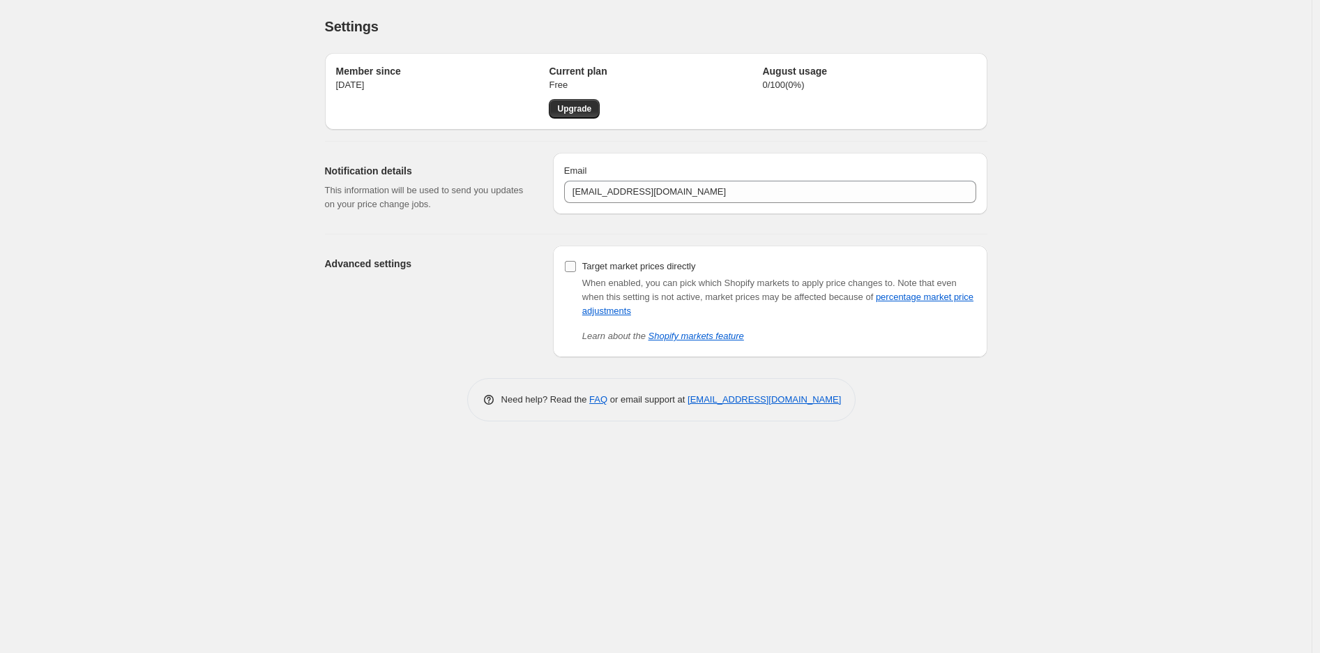 The width and height of the screenshot is (1320, 653). I want to click on span: Email, so click(575, 170).